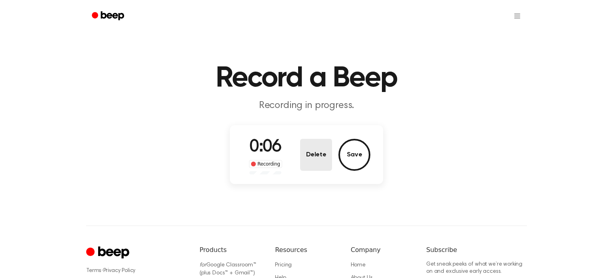 Image resolution: width=613 pixels, height=278 pixels. I want to click on button: Save Audio Record, so click(355, 155).